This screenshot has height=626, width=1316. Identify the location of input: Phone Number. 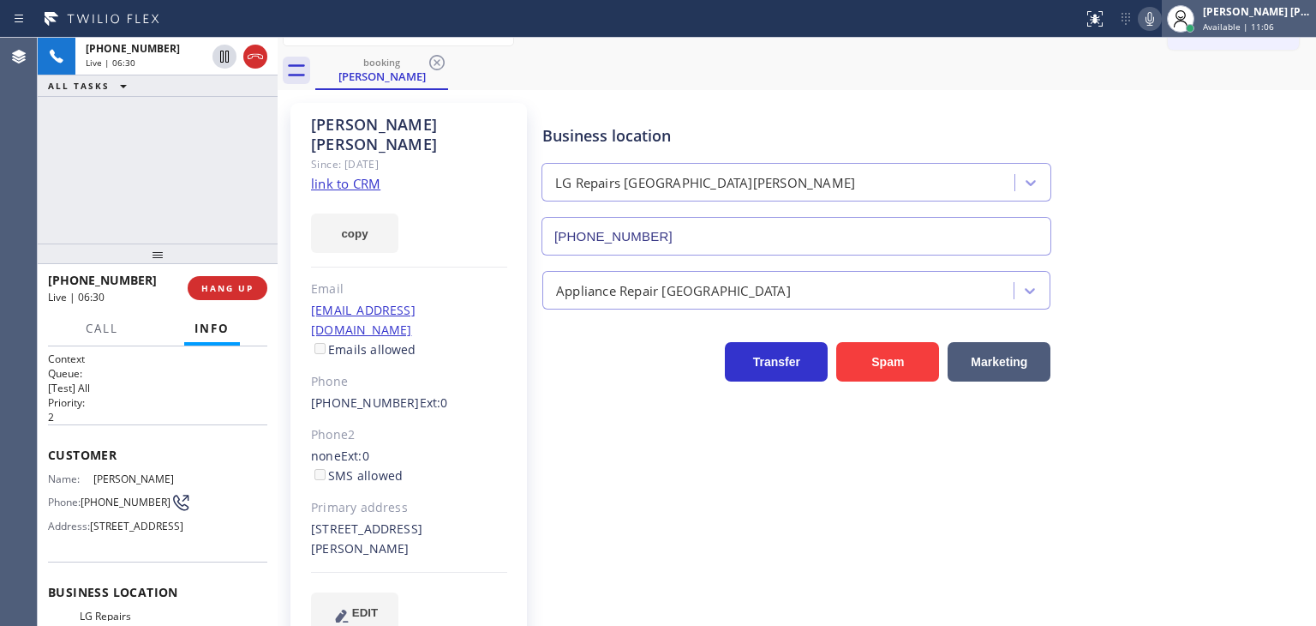
(796, 236).